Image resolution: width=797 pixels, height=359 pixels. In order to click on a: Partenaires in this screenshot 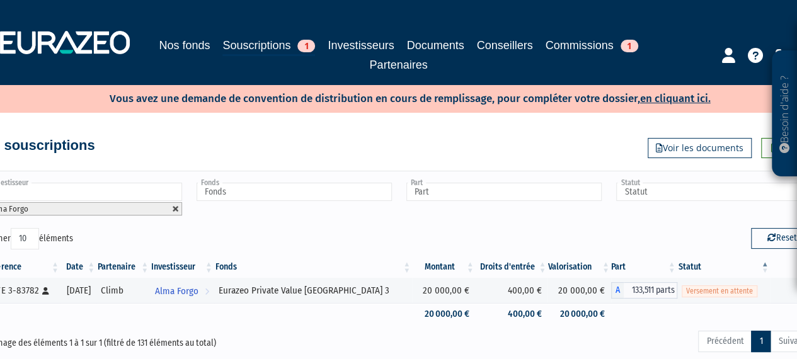, I will do `click(398, 65)`.